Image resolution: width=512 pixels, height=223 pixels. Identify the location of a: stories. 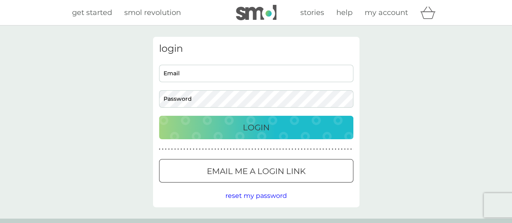
(312, 13).